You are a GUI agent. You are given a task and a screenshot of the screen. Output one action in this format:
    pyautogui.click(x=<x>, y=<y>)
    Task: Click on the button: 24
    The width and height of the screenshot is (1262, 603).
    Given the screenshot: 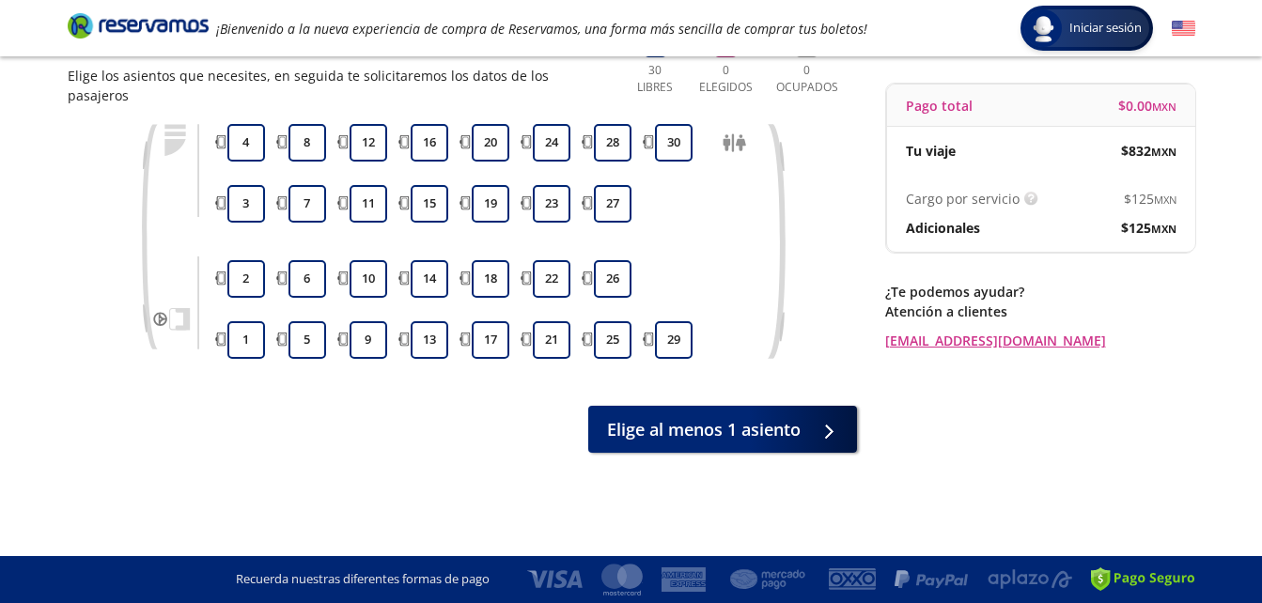 What is the action you would take?
    pyautogui.click(x=552, y=143)
    